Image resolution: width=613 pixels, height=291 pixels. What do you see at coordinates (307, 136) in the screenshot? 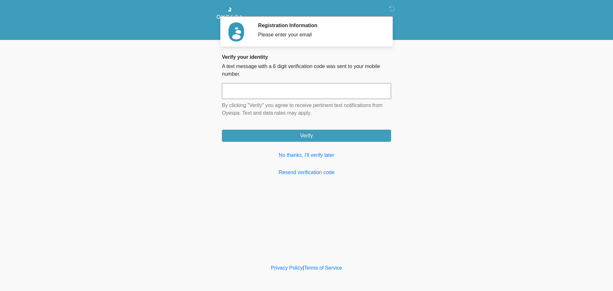
I see `button: Verify` at bounding box center [307, 136].